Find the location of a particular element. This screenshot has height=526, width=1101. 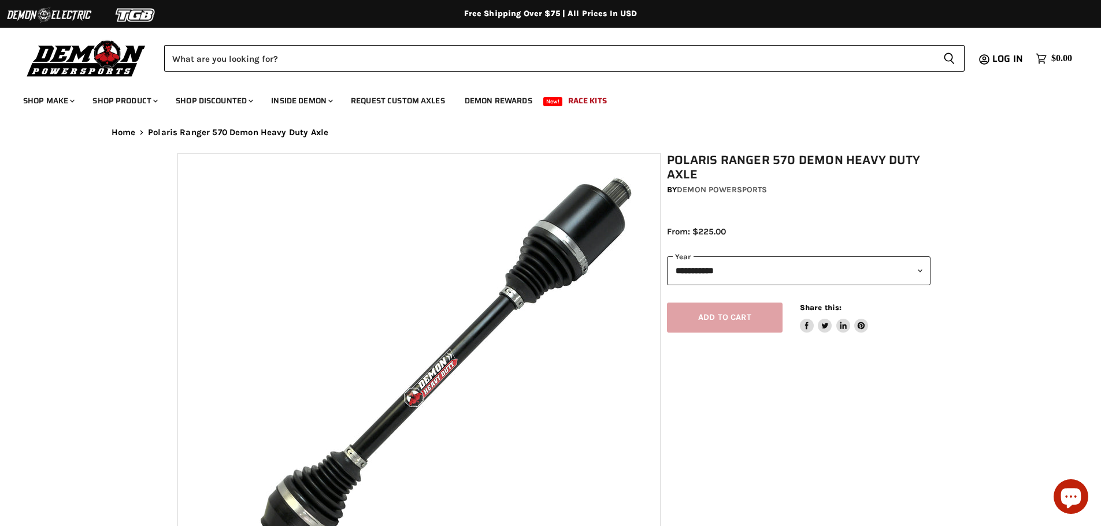

div: Free Shipping Over $75 | All Prices In USD is located at coordinates (551, 14).